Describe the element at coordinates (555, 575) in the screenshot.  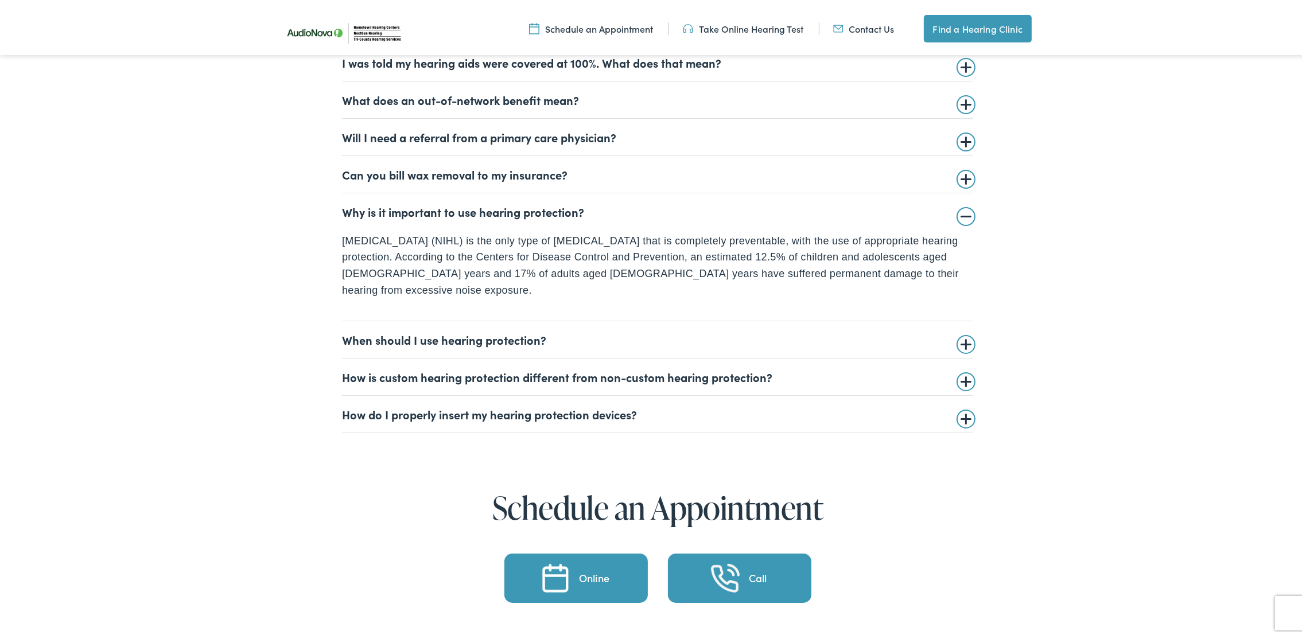
I see `img: Schedule an Appointment` at that location.